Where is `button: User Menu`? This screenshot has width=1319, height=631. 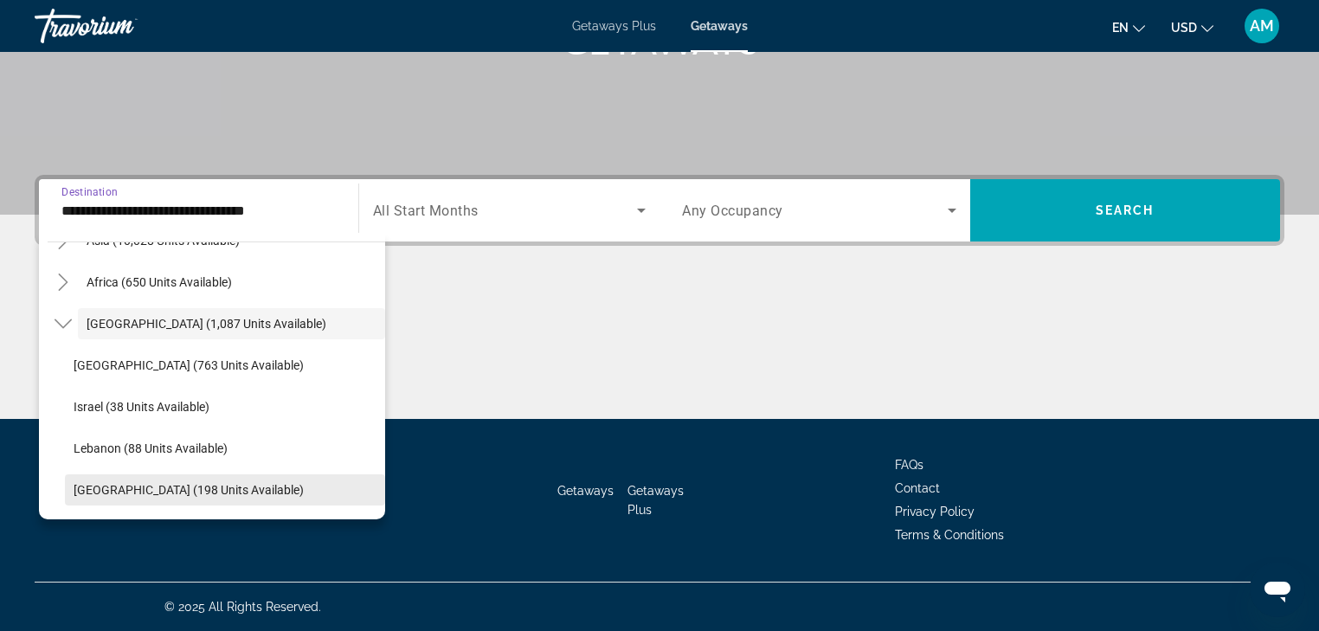
button: User Menu is located at coordinates (1261, 26).